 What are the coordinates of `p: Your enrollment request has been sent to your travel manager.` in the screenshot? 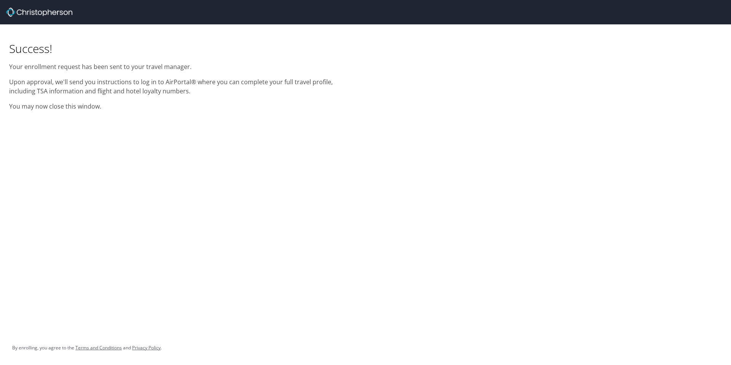 It's located at (183, 67).